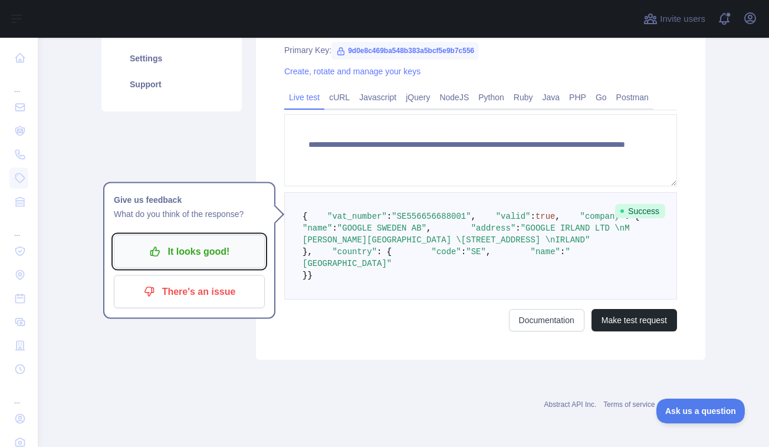 The image size is (769, 447). Describe the element at coordinates (552, 97) in the screenshot. I see `a: Java` at that location.